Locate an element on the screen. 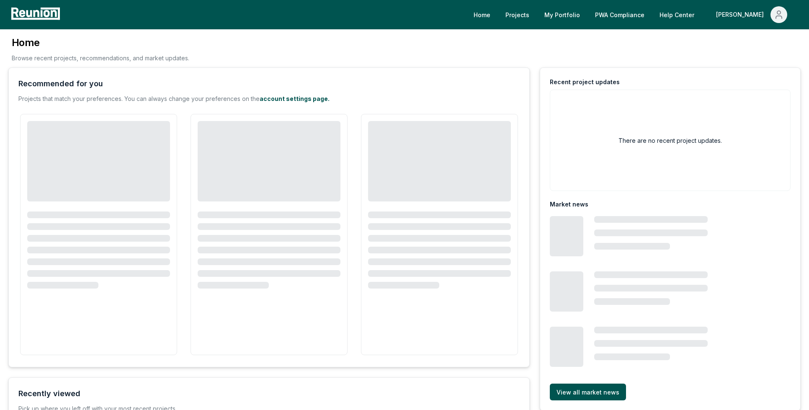  a: My Portfolio is located at coordinates (562, 15).